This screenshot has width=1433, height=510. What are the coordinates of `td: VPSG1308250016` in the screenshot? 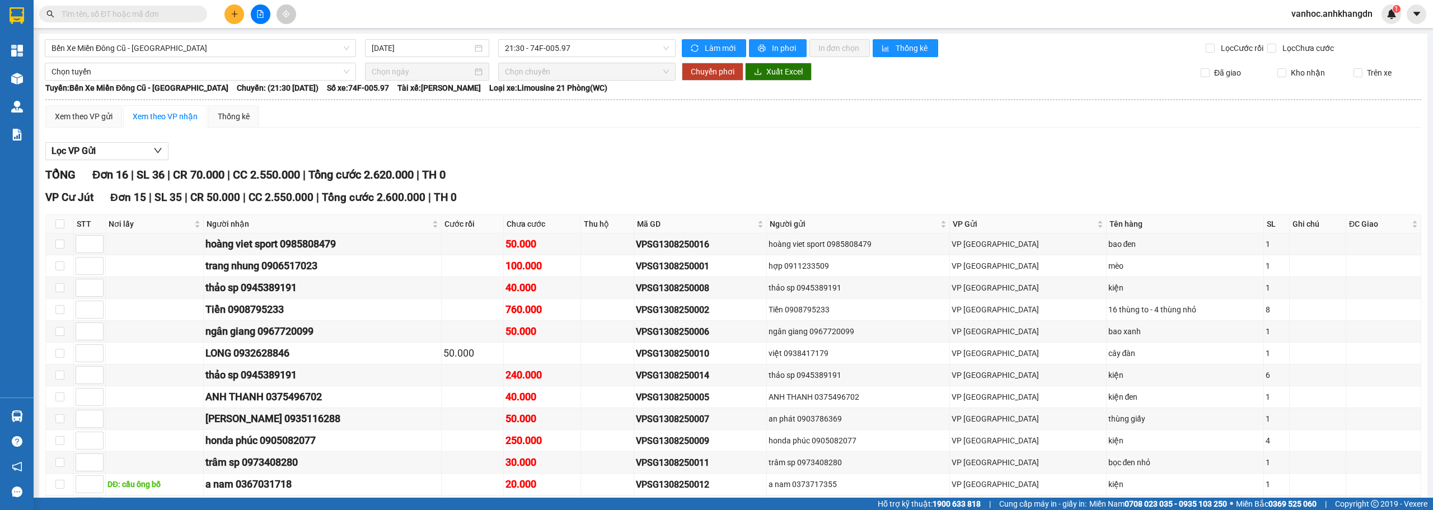 It's located at (700, 244).